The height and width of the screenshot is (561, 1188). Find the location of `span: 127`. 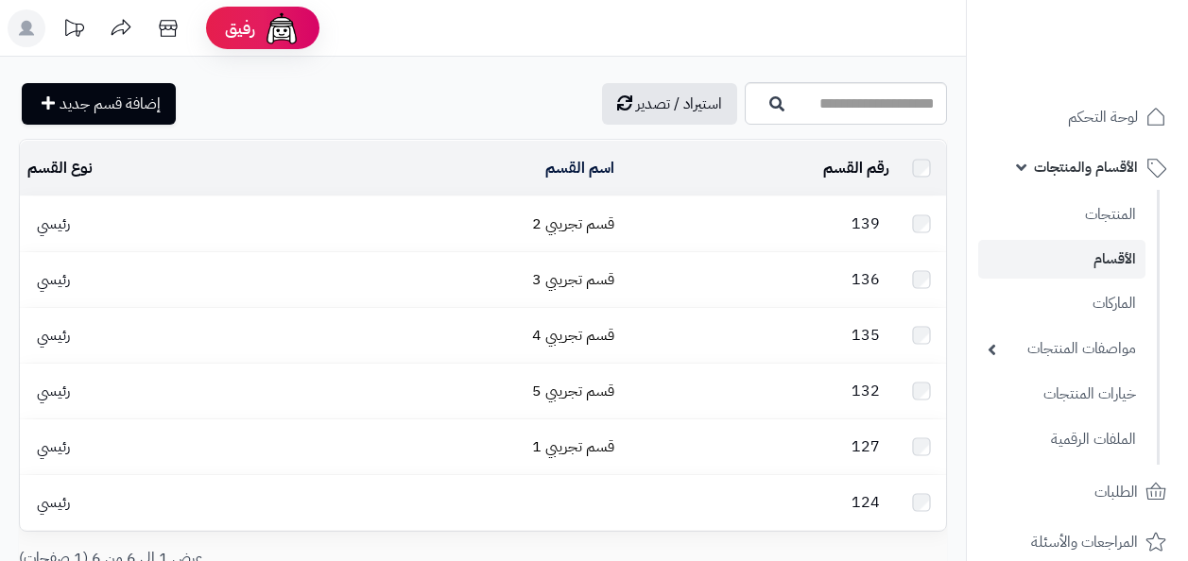

span: 127 is located at coordinates (866, 447).